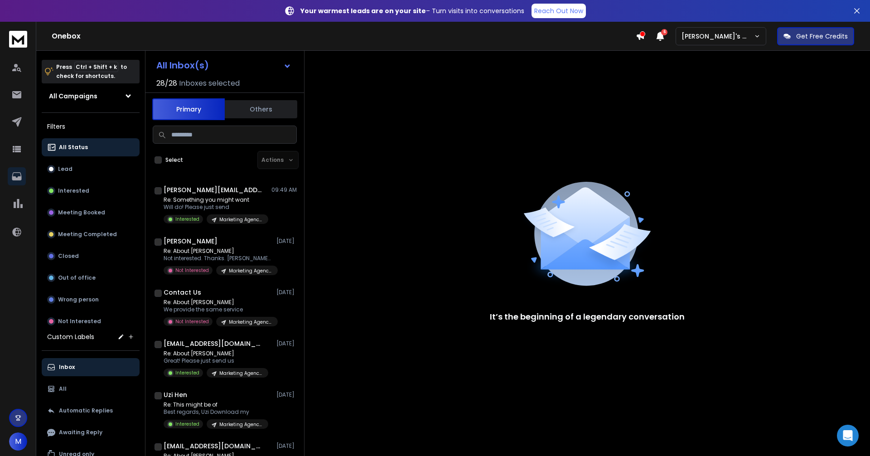 The width and height of the screenshot is (870, 456). Describe the element at coordinates (82, 212) in the screenshot. I see `p: Meeting Booked` at that location.